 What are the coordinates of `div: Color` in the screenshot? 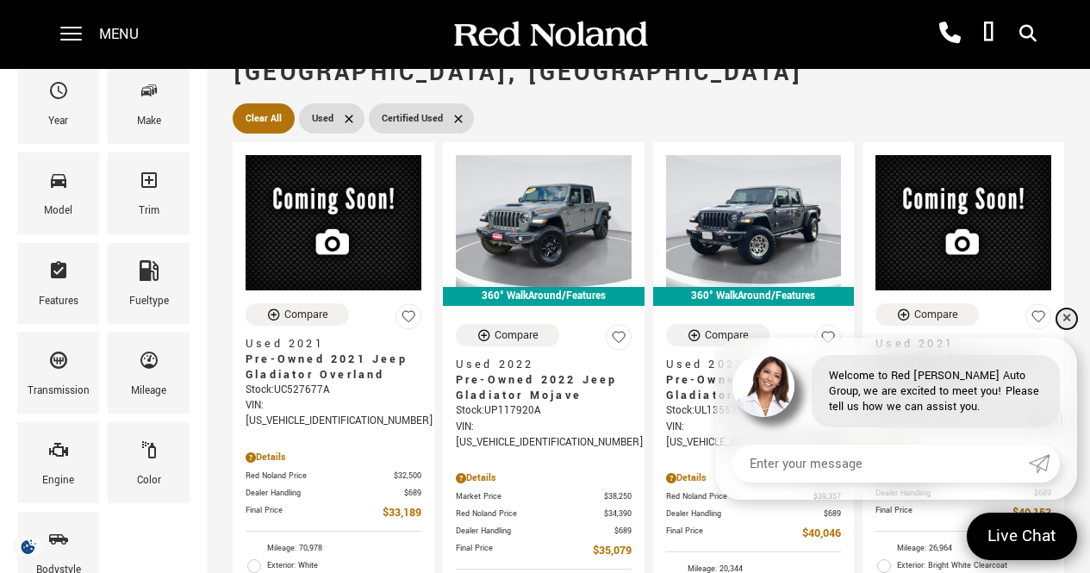 It's located at (149, 481).